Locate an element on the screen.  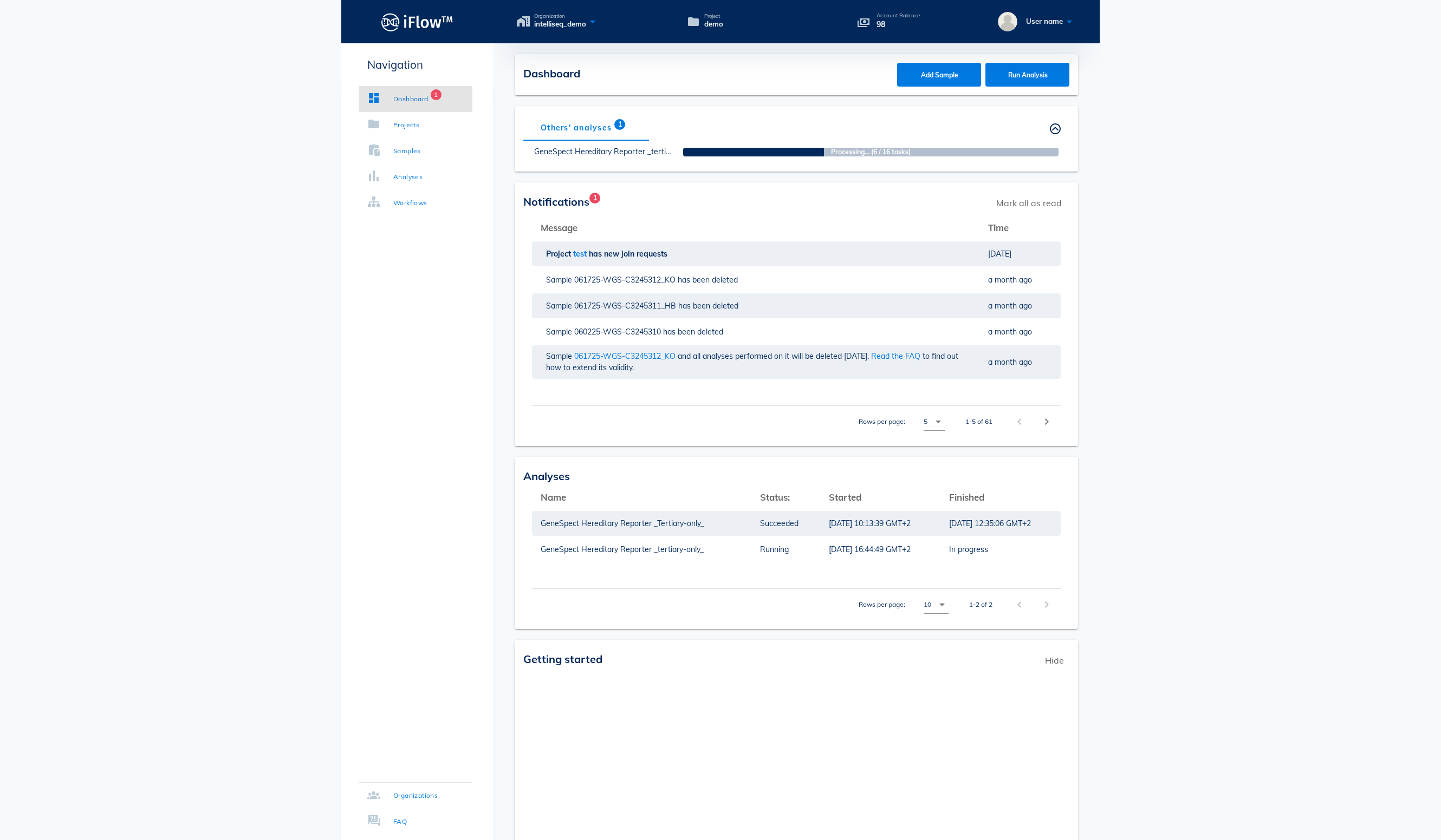
span: Mark all as read is located at coordinates (1029, 203).